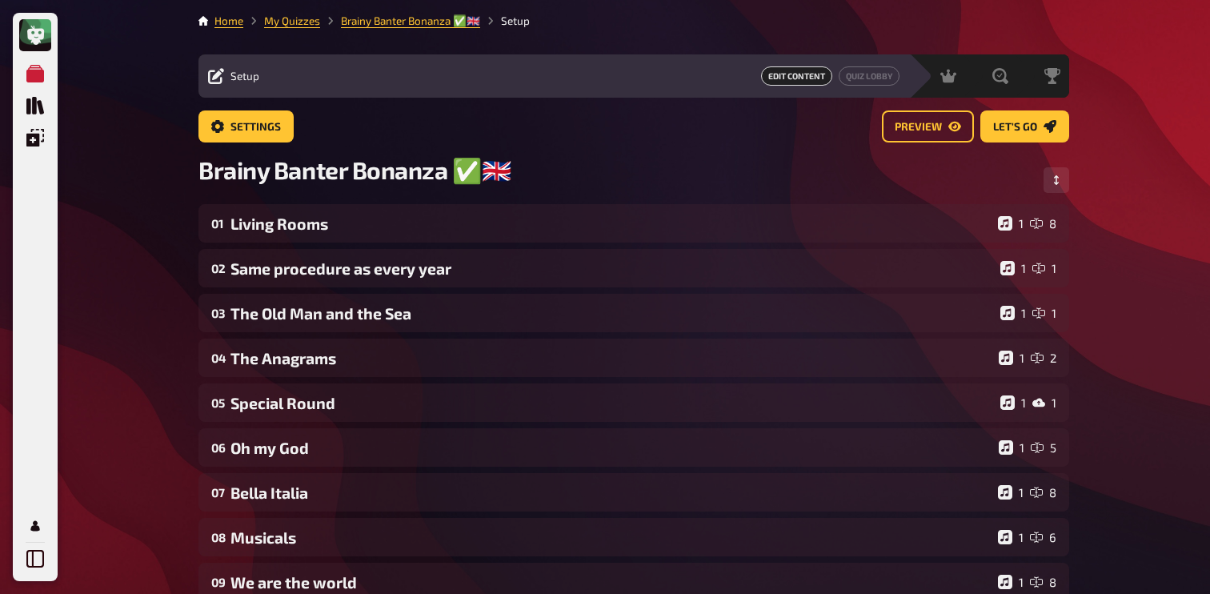 This screenshot has width=1210, height=594. Describe the element at coordinates (796, 76) in the screenshot. I see `a: Edit Content` at that location.